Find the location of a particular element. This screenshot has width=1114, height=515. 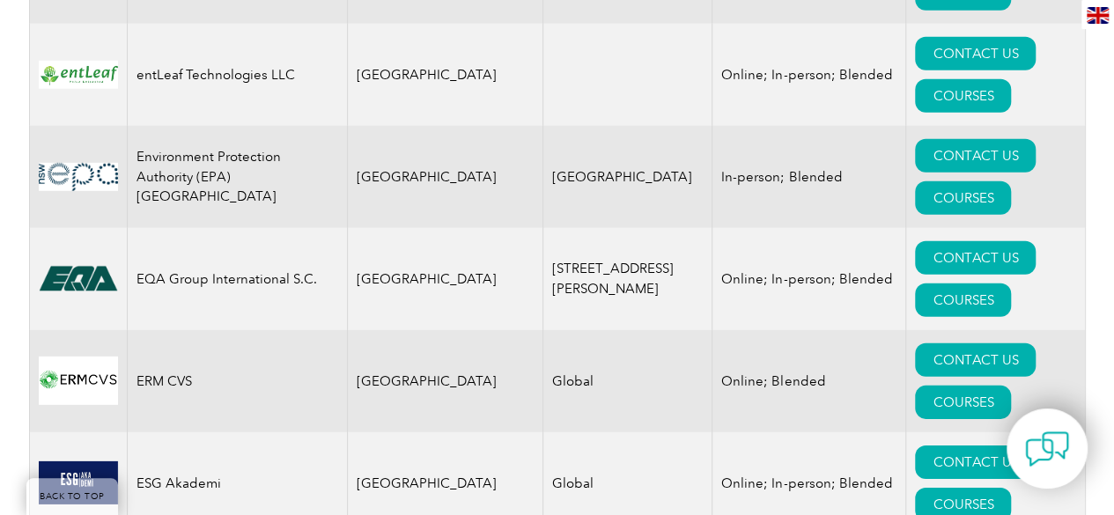

img: b30af040-fd5b-f011-bec2-000d3acaf2fb-logo.png is located at coordinates (78, 483).